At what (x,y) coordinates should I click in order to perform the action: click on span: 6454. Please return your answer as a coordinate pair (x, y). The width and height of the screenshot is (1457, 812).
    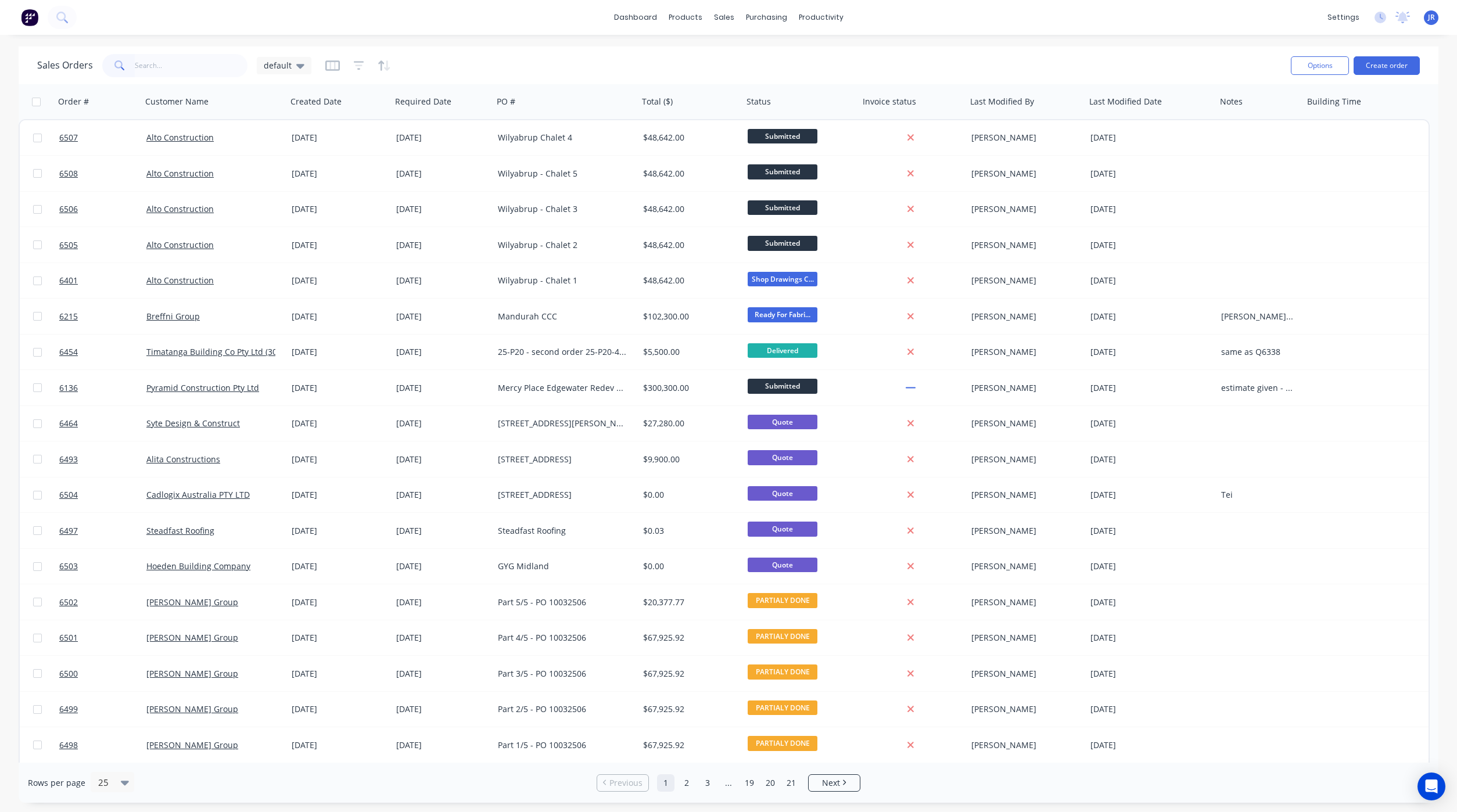
    Looking at the image, I should click on (69, 351).